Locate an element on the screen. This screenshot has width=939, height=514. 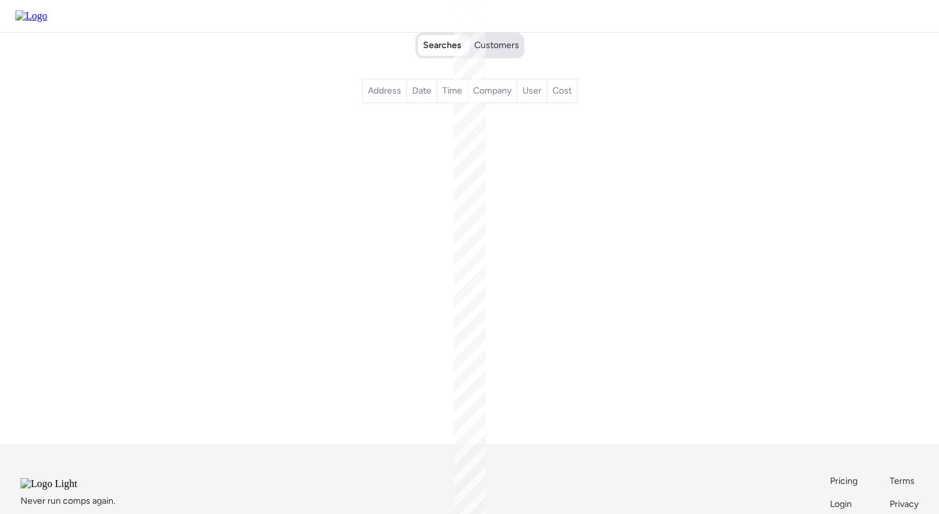
a: Privacy is located at coordinates (904, 504).